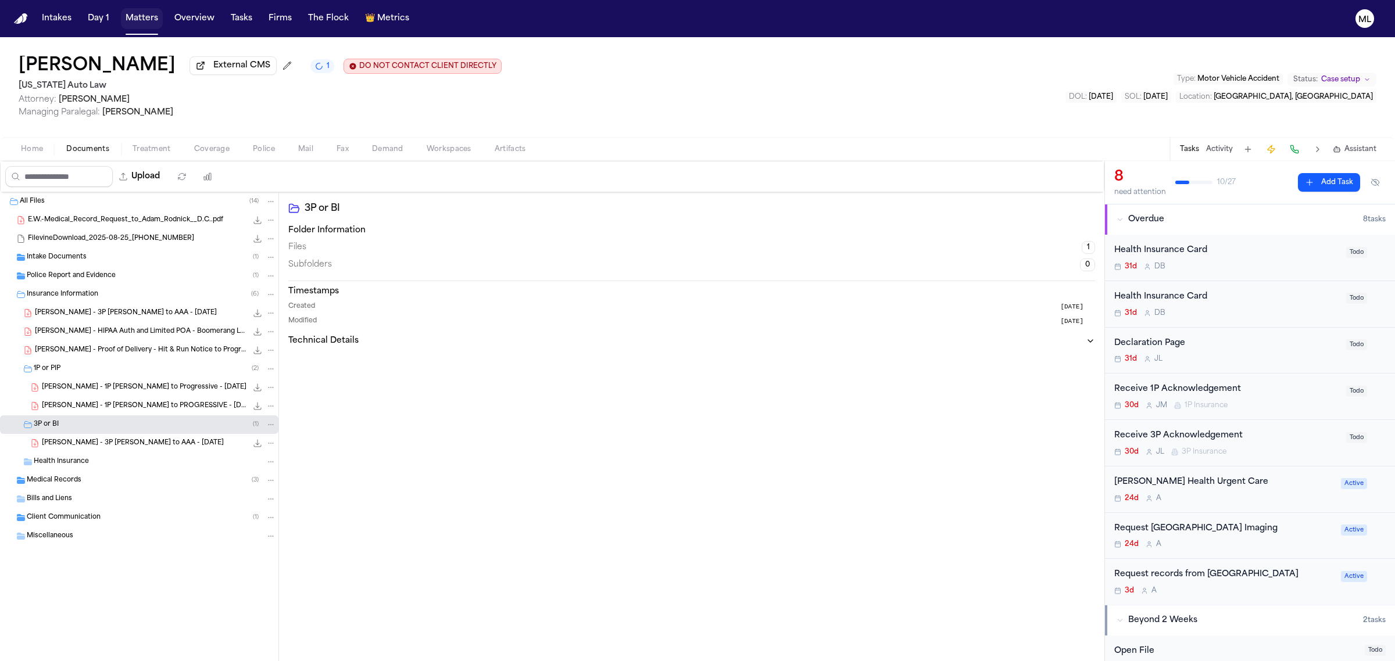  I want to click on button: crownMetrics, so click(387, 19).